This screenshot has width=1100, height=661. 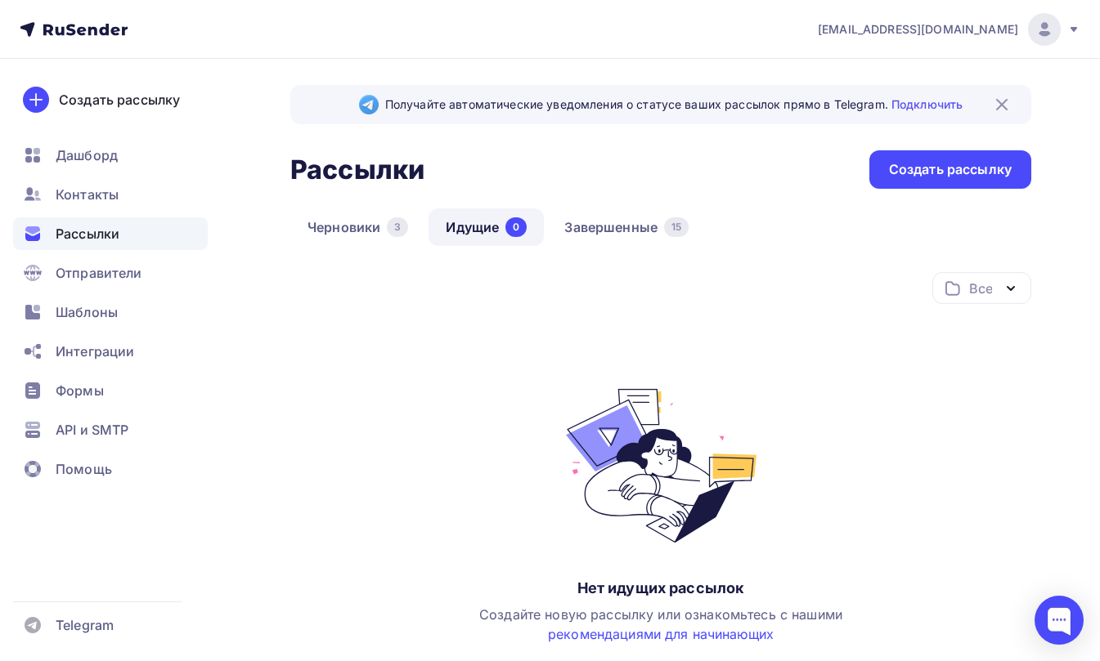 What do you see at coordinates (980, 289) in the screenshot?
I see `div: Все` at bounding box center [980, 289].